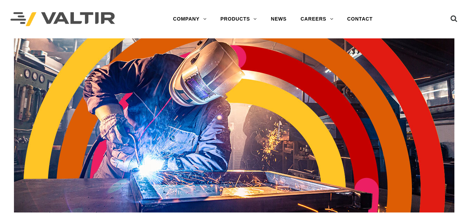 This screenshot has width=468, height=224. What do you see at coordinates (278, 19) in the screenshot?
I see `a: NEWS` at bounding box center [278, 19].